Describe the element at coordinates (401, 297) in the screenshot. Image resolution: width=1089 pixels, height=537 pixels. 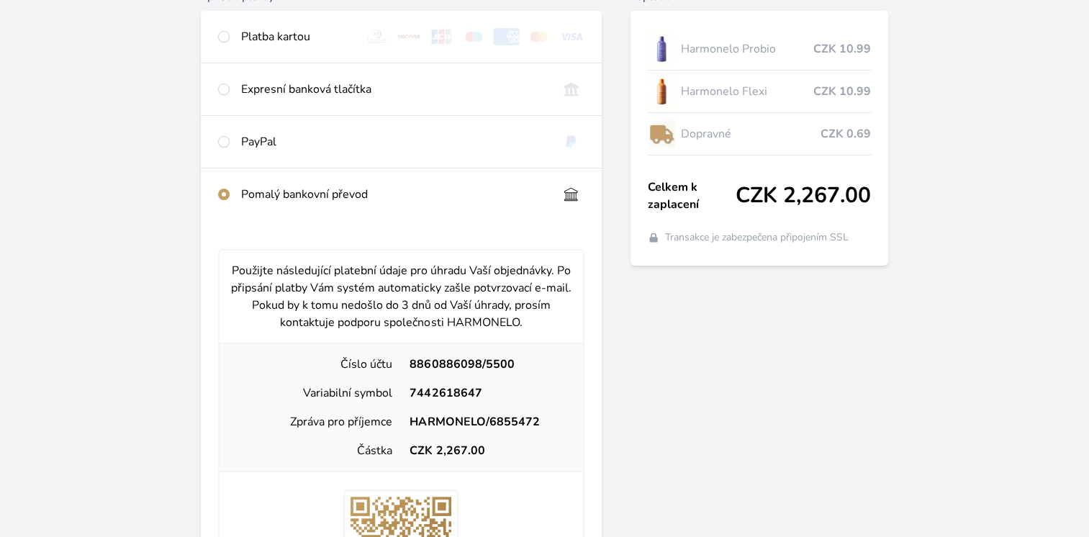
I see `p: Použijte následující platební údaje pro úhradu Vaší objednávky. Po připsání platby Vám systém aut...` at that location.